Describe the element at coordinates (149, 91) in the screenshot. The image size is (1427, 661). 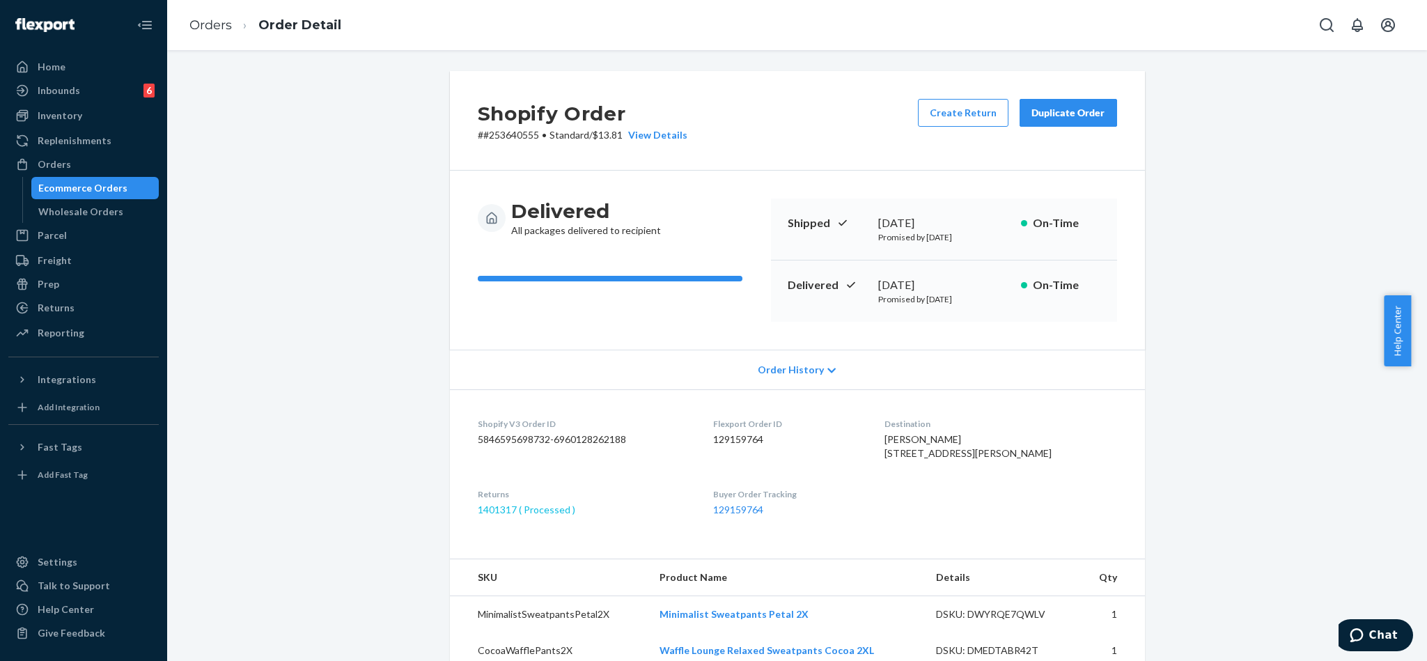
I see `div: 6` at that location.